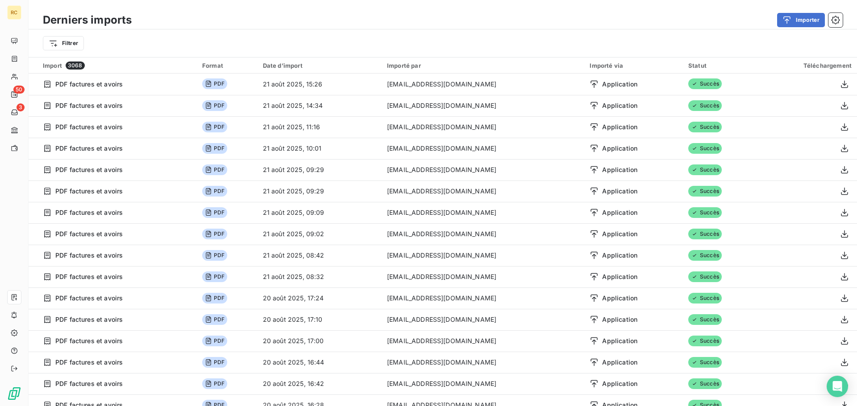 The height and width of the screenshot is (406, 857). Describe the element at coordinates (14, 394) in the screenshot. I see `img: Logo LeanPay` at that location.